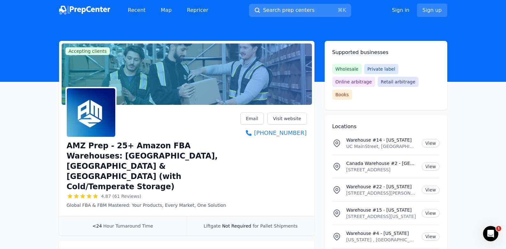 Image resolution: width=506 pixels, height=249 pixels. Describe the element at coordinates (91, 112) in the screenshot. I see `img: AMZ Prep - 25+ Amazon FBA Warehouses: US, Canada & UK (with Cold/Temperate Storage)` at that location.